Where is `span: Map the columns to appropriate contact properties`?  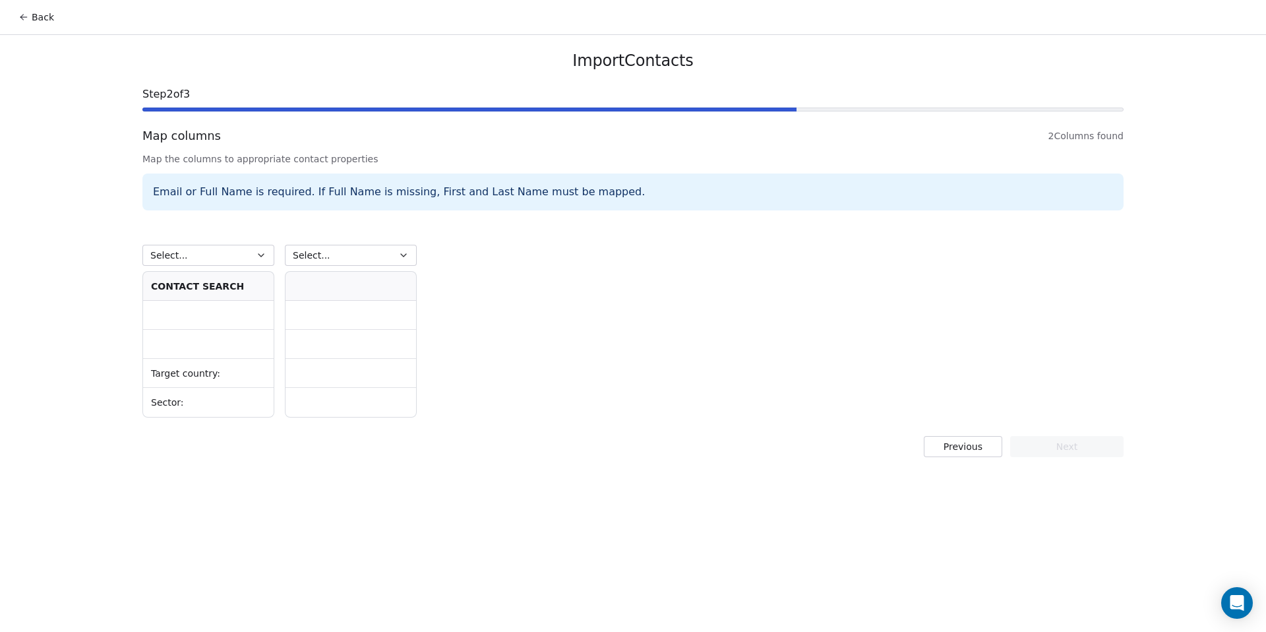
span: Map the columns to appropriate contact properties is located at coordinates (633, 159).